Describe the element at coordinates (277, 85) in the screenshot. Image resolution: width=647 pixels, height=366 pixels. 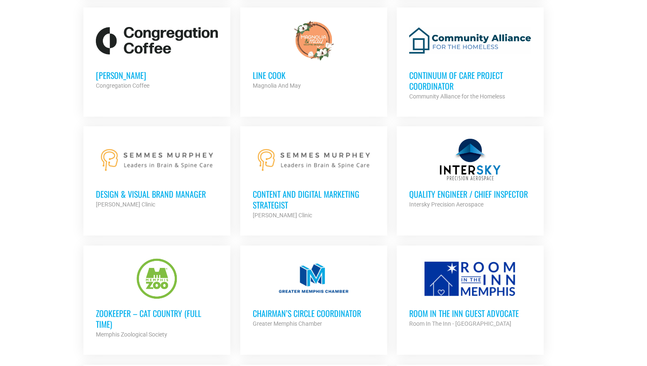
I see `strong: Magnolia And May` at that location.